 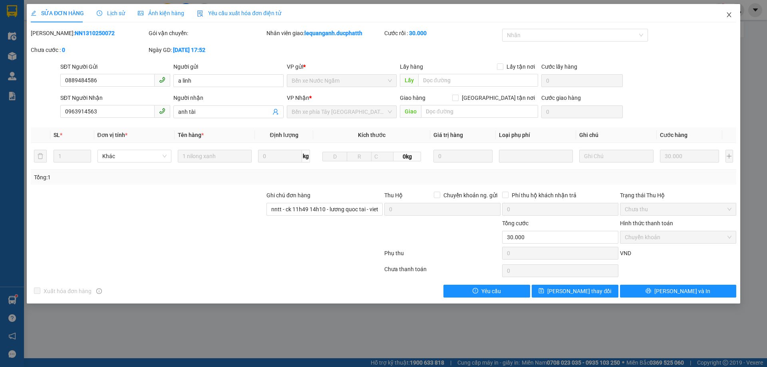 I want to click on div: Trạng thái Thu Hộ, so click(x=678, y=195).